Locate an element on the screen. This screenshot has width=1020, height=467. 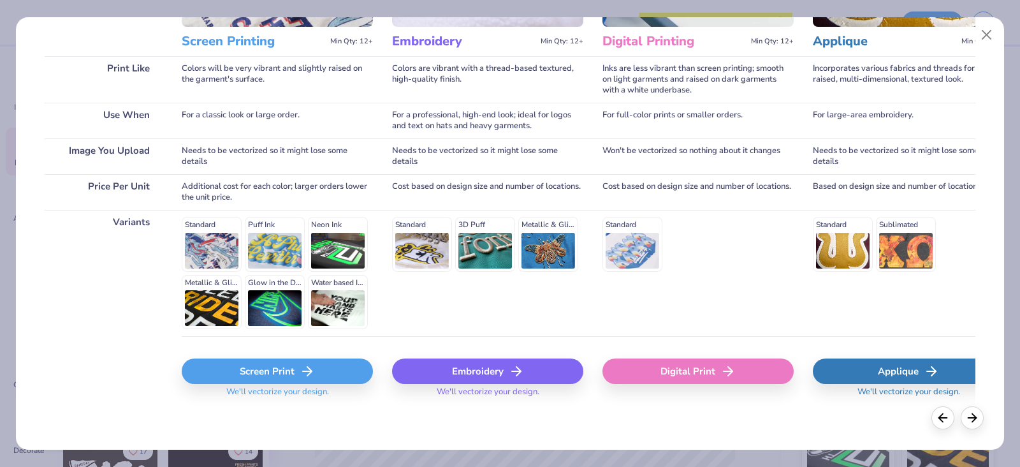
div: Won't be vectorized so nothing about it changes is located at coordinates (698, 156).